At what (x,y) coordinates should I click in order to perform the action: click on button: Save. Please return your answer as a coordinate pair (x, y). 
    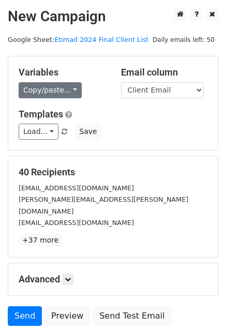
    Looking at the image, I should click on (88, 132).